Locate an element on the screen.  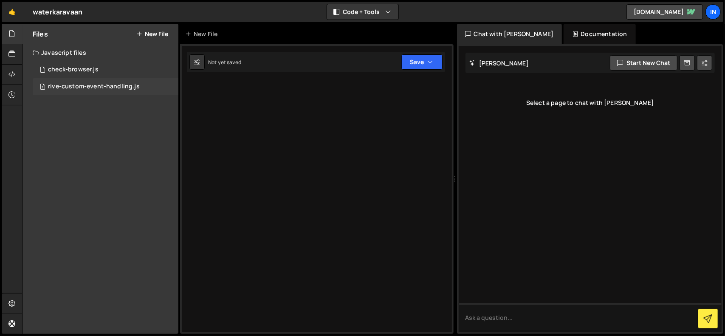
div: Javascript files is located at coordinates (100, 53).